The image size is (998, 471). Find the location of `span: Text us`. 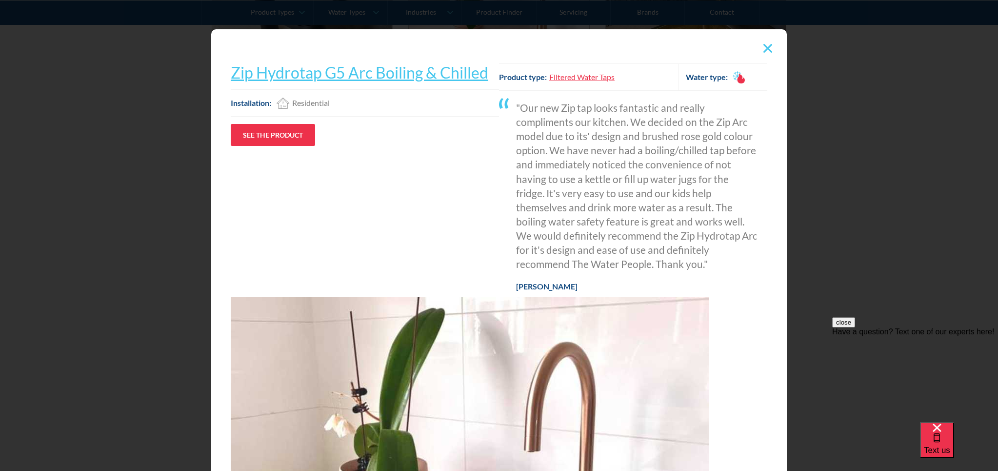

span: Text us is located at coordinates (17, 28).